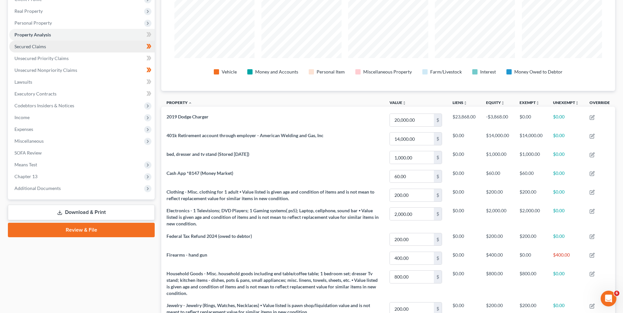 This screenshot has width=623, height=313. Describe the element at coordinates (82, 94) in the screenshot. I see `a: Executory Contracts` at that location.